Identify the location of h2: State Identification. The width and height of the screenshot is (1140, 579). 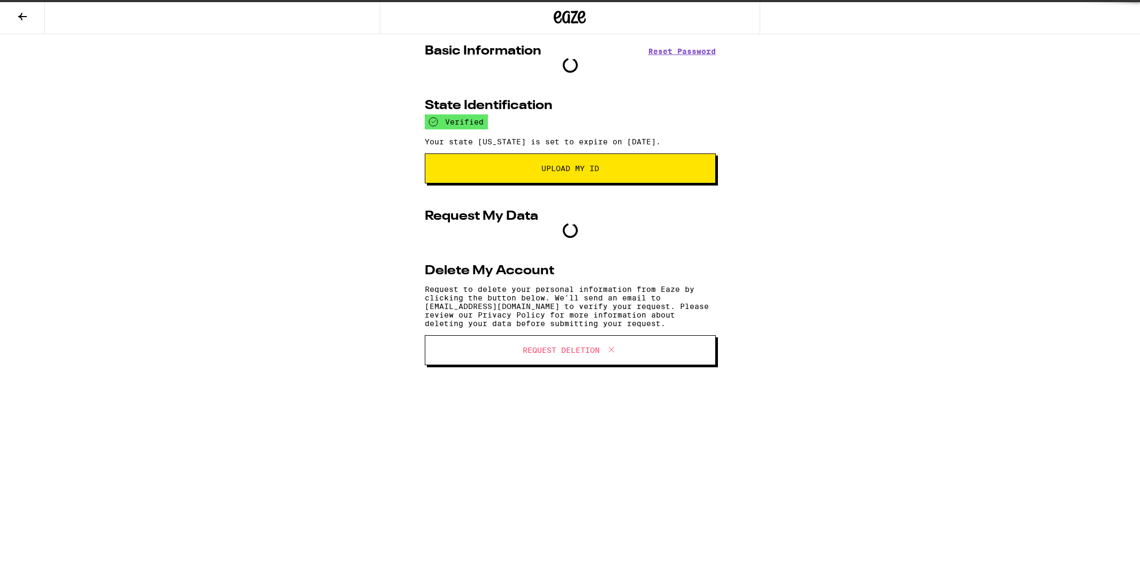
(488, 106).